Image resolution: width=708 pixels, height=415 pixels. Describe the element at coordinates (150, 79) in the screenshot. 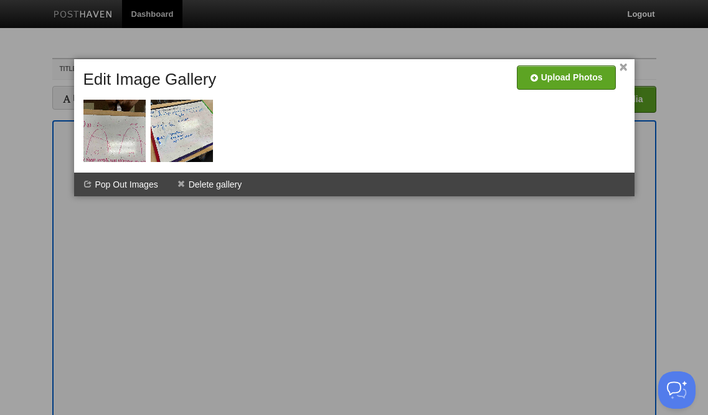

I see `h5: Edit Image Gallery` at that location.